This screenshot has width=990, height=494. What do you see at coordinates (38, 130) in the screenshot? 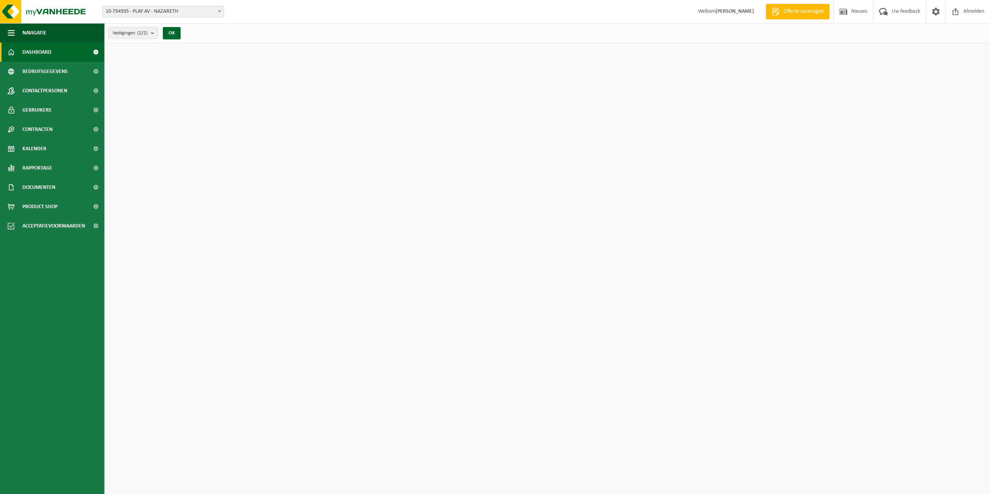
I see `span: Contracten` at bounding box center [38, 130].